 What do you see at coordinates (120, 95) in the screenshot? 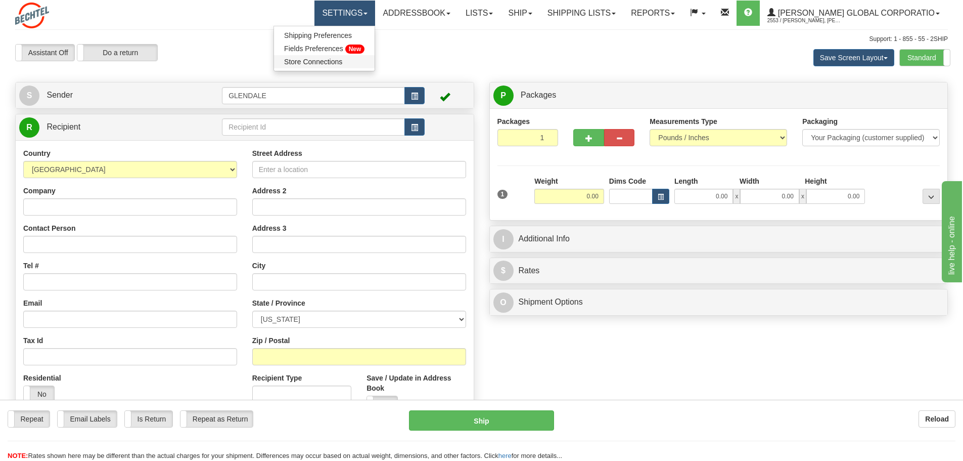
I see `a: S Sender` at bounding box center [120, 95].